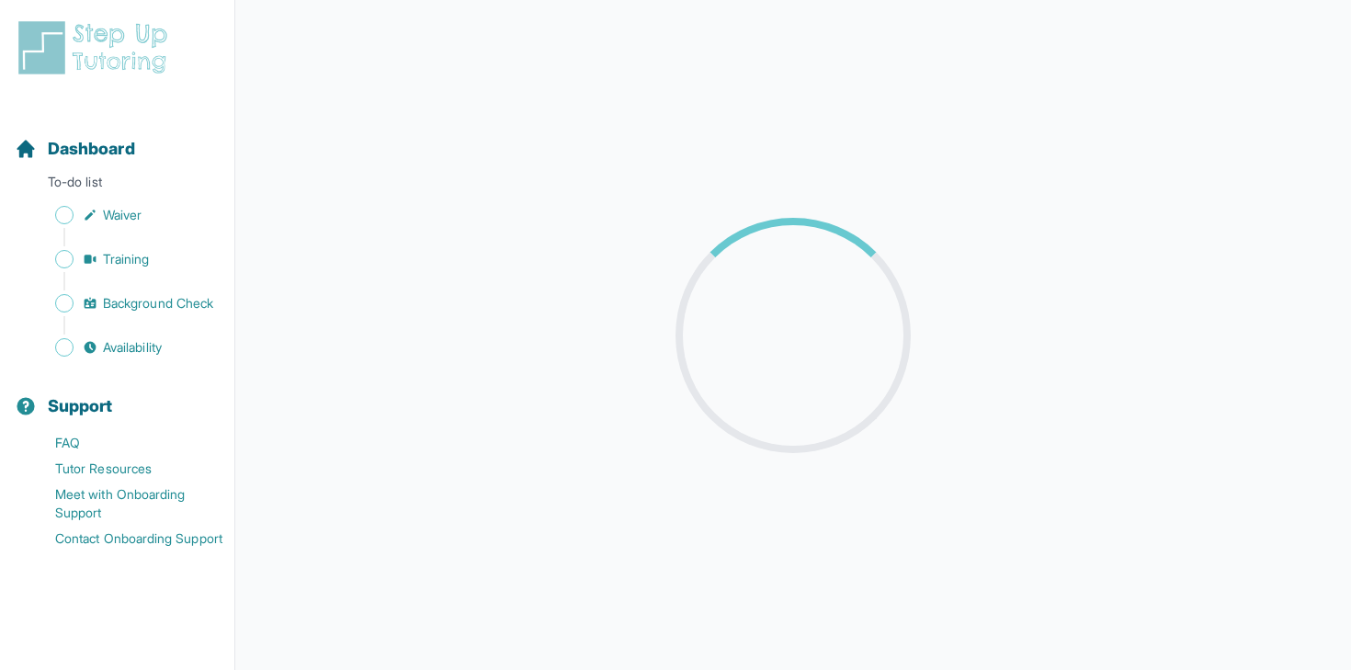 Image resolution: width=1351 pixels, height=670 pixels. I want to click on a: Tutor Resources, so click(124, 469).